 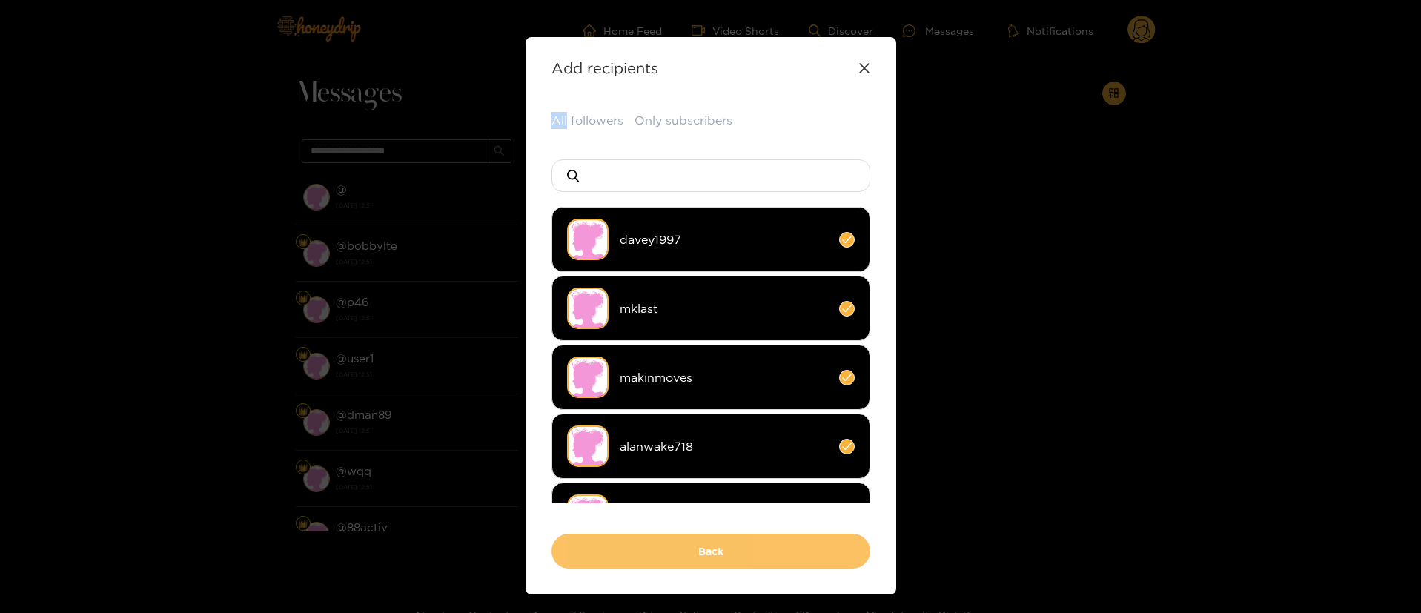 What do you see at coordinates (723, 377) in the screenshot?
I see `span: makinmoves` at bounding box center [723, 377].